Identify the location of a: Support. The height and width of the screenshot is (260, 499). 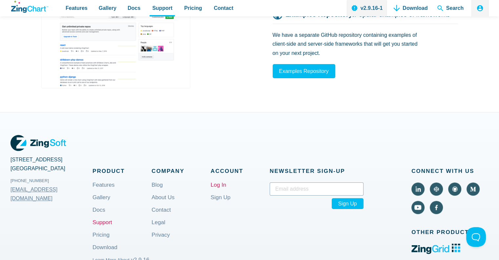
(102, 227).